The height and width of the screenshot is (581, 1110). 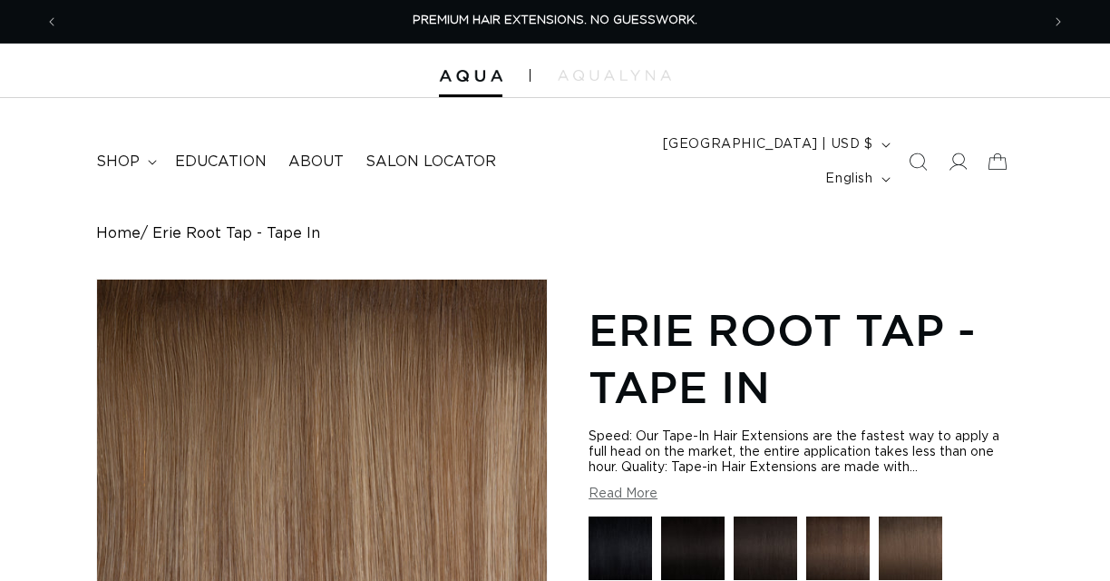 What do you see at coordinates (838, 548) in the screenshot?
I see `img: 2 Dark Brown - Tape In` at bounding box center [838, 548].